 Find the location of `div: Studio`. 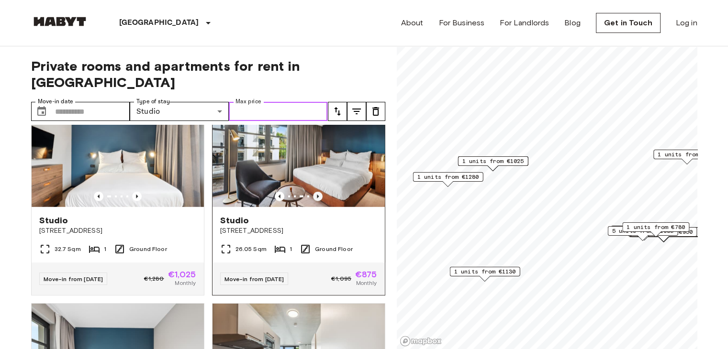

div: Studio is located at coordinates (179, 112).